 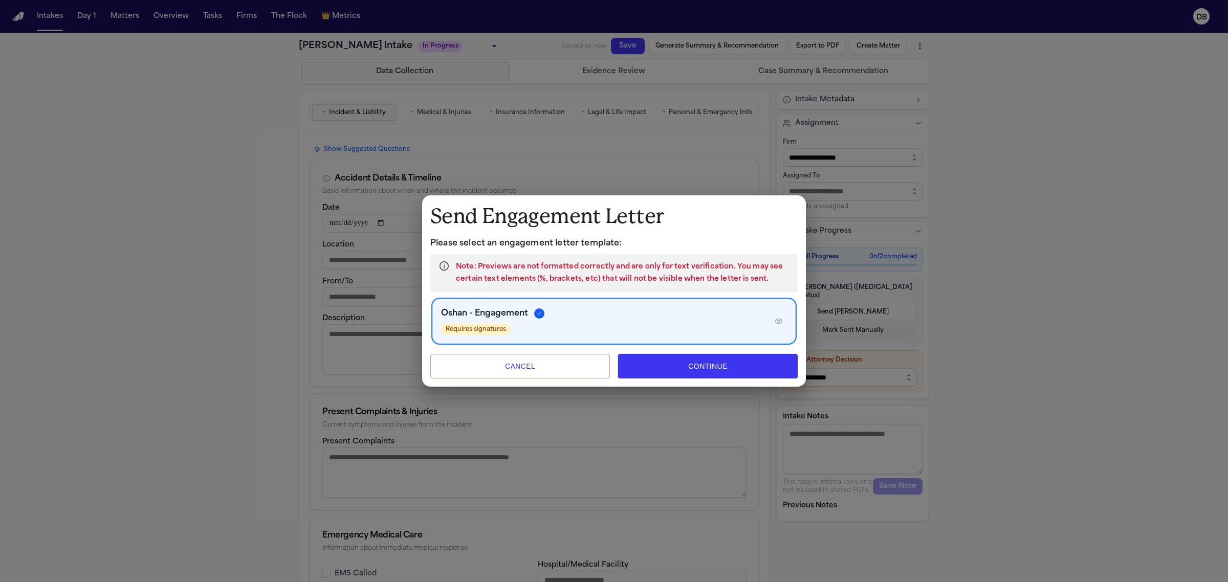 I want to click on p: Please select an engagement letter template:, so click(x=614, y=244).